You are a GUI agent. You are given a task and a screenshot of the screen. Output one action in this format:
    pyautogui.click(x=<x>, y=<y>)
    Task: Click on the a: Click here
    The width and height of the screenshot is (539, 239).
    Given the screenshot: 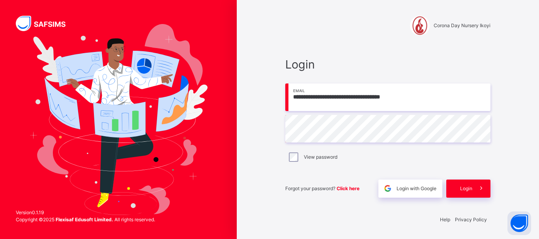 What is the action you would take?
    pyautogui.click(x=348, y=189)
    